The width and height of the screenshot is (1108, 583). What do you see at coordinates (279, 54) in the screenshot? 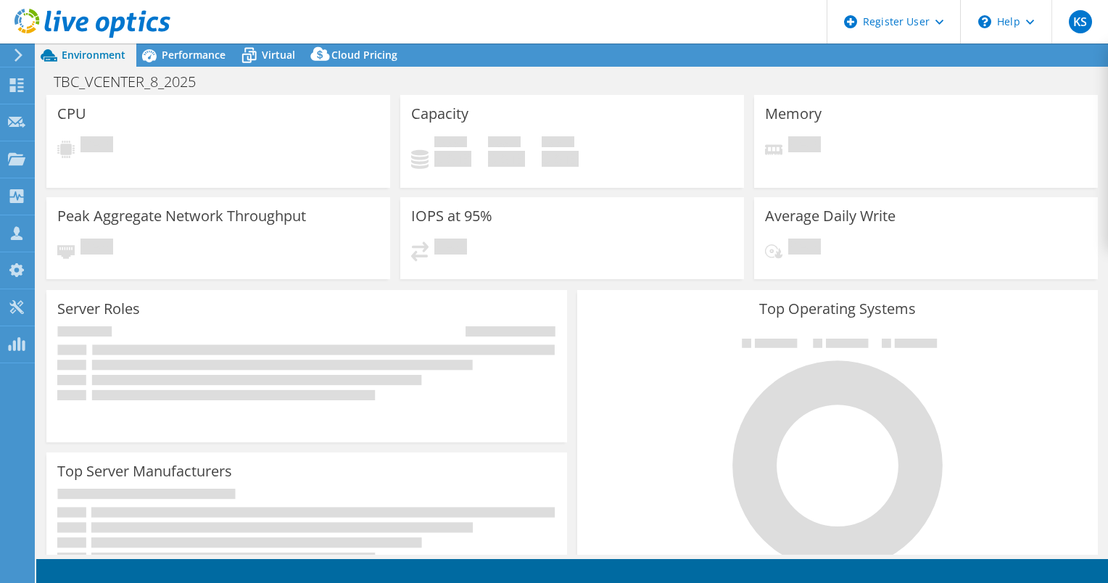
I see `span: Virtual` at bounding box center [279, 54].